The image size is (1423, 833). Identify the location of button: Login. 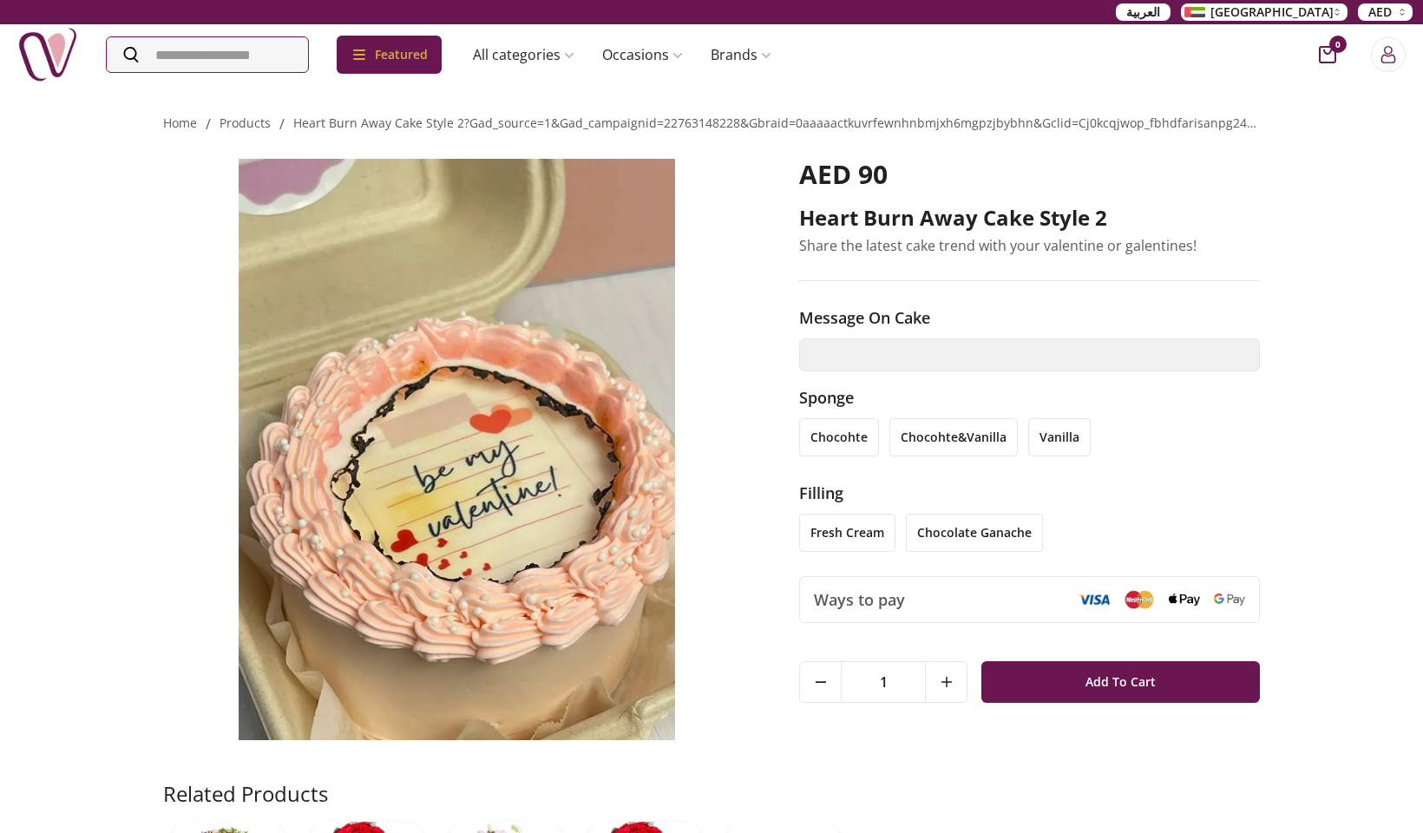
(1388, 55).